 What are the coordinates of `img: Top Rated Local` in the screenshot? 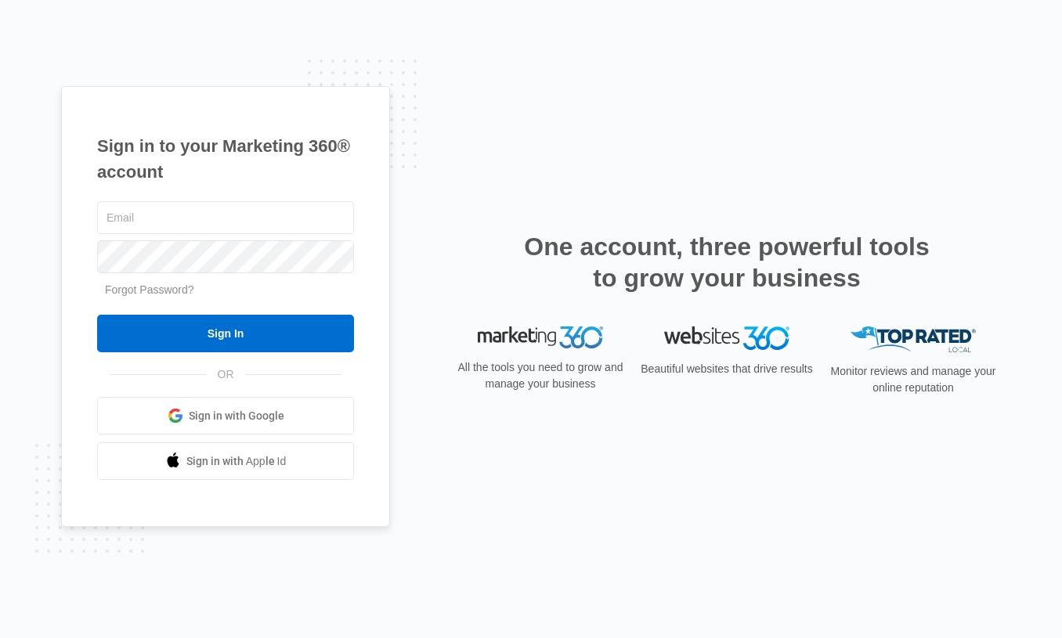 It's located at (913, 339).